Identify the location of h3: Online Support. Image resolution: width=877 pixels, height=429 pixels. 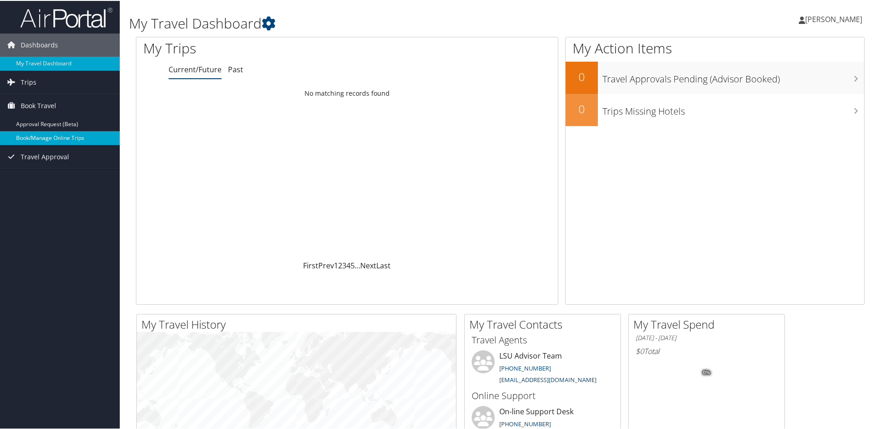
(542, 395).